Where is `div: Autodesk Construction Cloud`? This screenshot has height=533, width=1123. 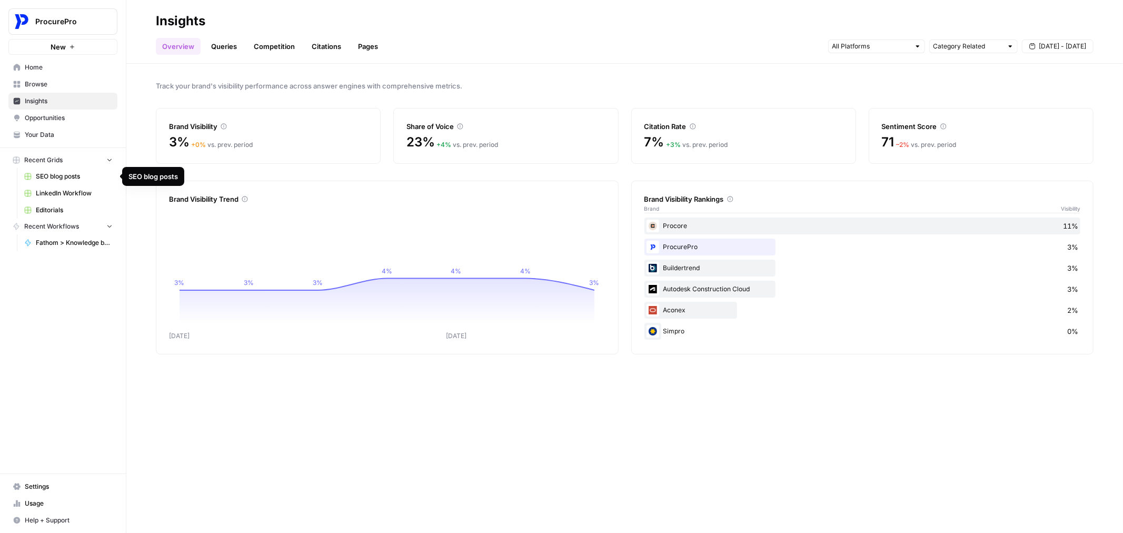 div: Autodesk Construction Cloud is located at coordinates (862, 289).